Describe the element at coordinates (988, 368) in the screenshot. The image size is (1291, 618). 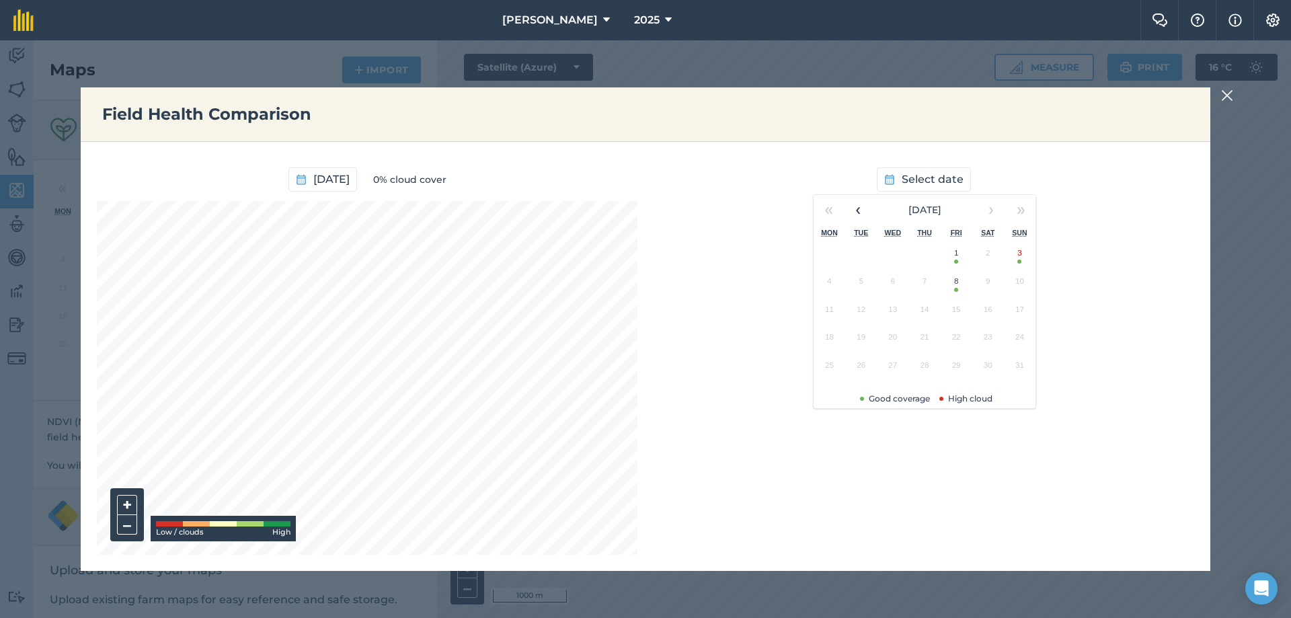
I see `button: August 30, 2025` at that location.